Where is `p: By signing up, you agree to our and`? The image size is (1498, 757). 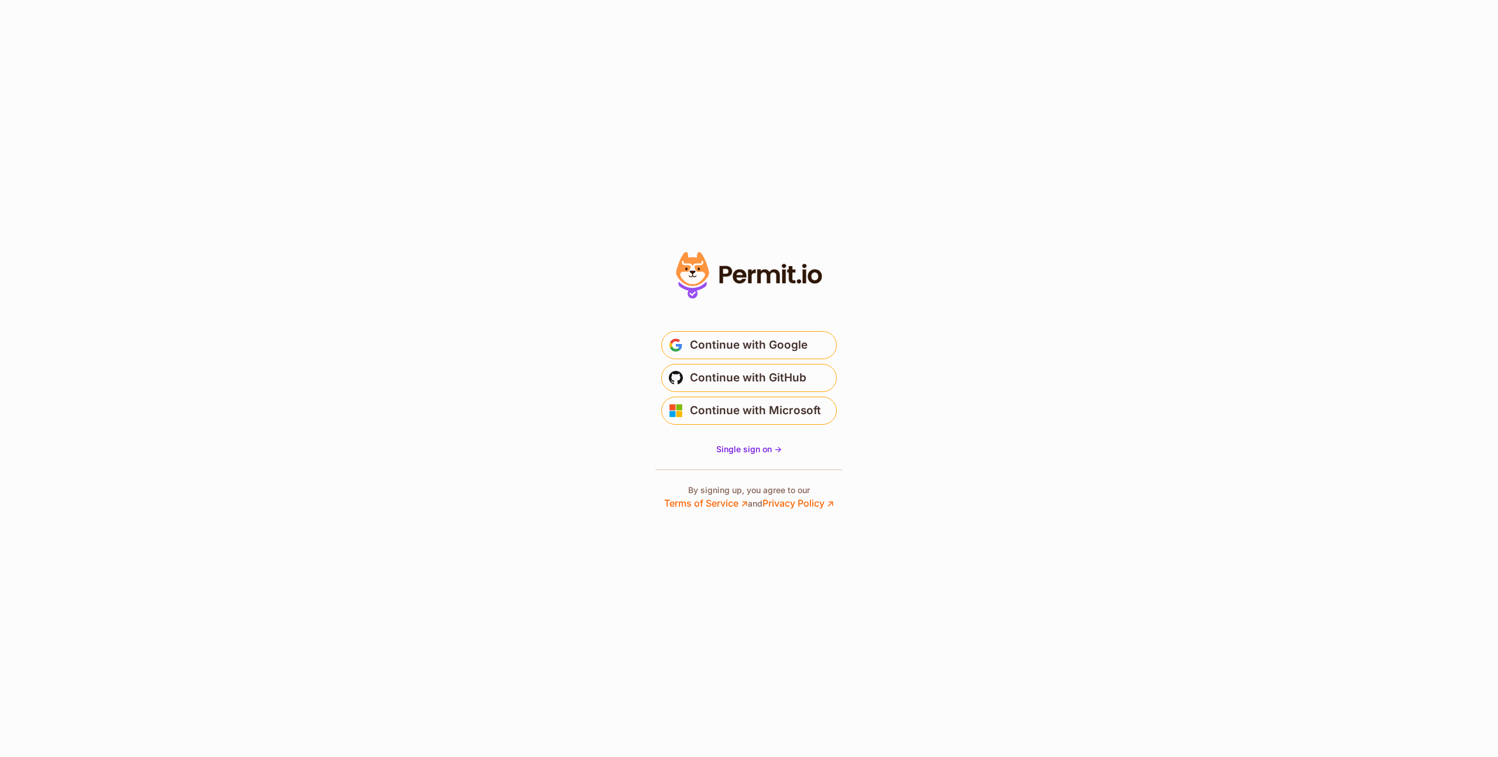 p: By signing up, you agree to our and is located at coordinates (749, 497).